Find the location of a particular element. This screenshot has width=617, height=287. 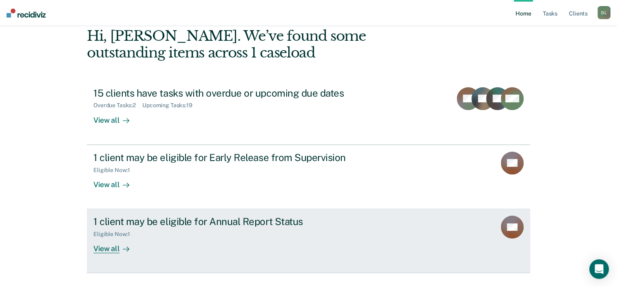

div: 1 client may be eligible for Early Release from Supervision is located at coordinates (236, 157).